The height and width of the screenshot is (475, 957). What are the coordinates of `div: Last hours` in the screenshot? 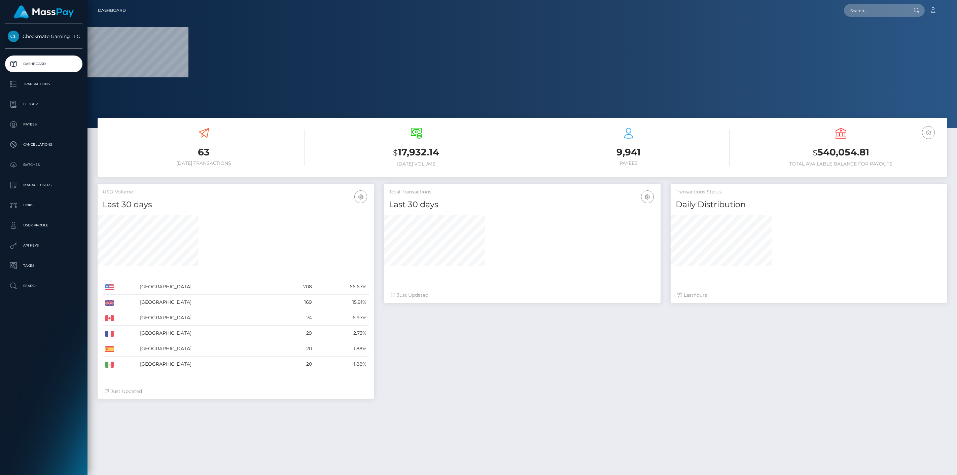 It's located at (808, 295).